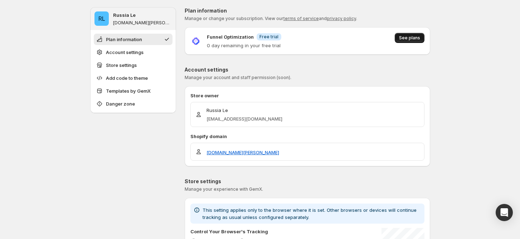  What do you see at coordinates (133, 104) in the screenshot?
I see `button: Danger zone` at bounding box center [133, 104].